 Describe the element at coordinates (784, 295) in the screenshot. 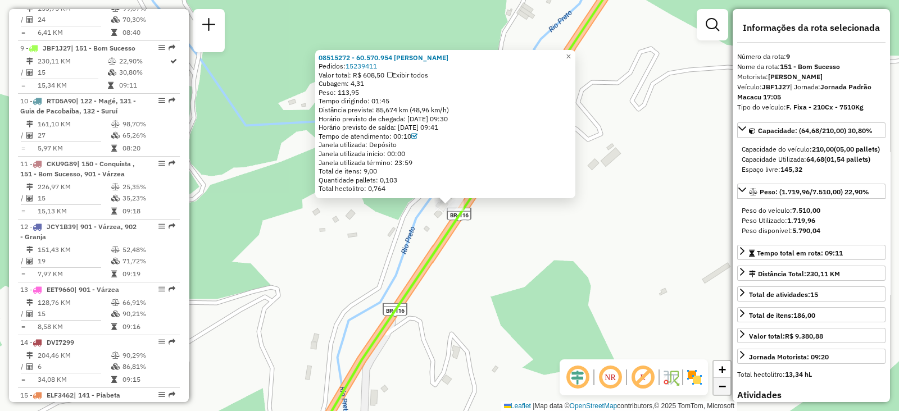

I see `span: Total de atividades:` at that location.